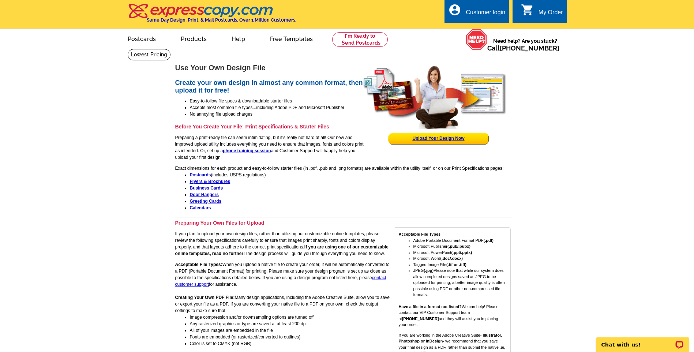  What do you see at coordinates (460, 265) in the screenshot?
I see `li: Tagged Image File` at bounding box center [460, 265].